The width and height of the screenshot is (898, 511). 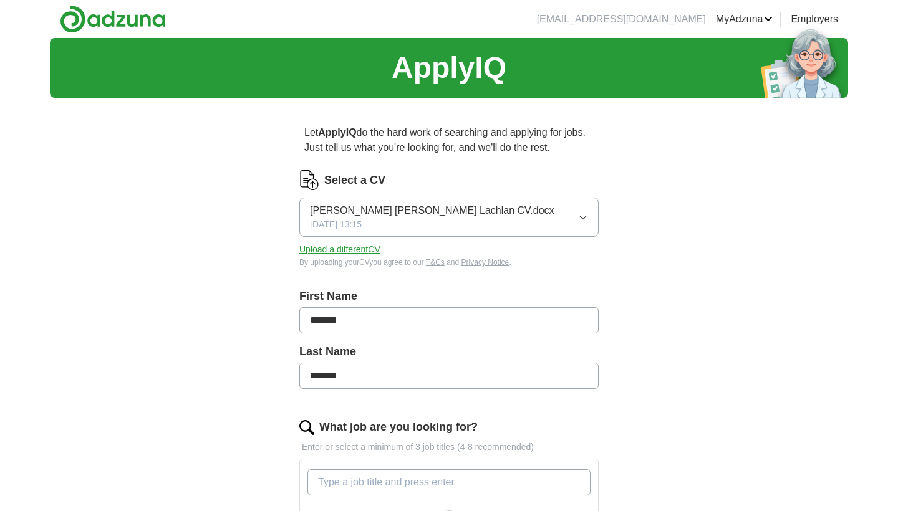 What do you see at coordinates (814, 19) in the screenshot?
I see `a: Employers` at bounding box center [814, 19].